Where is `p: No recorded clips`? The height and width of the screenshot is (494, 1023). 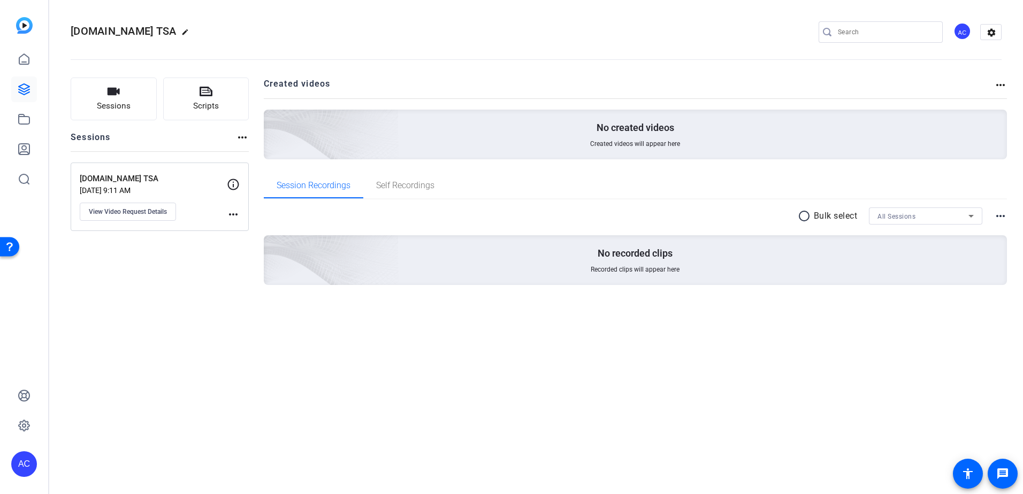 p: No recorded clips is located at coordinates (635, 254).